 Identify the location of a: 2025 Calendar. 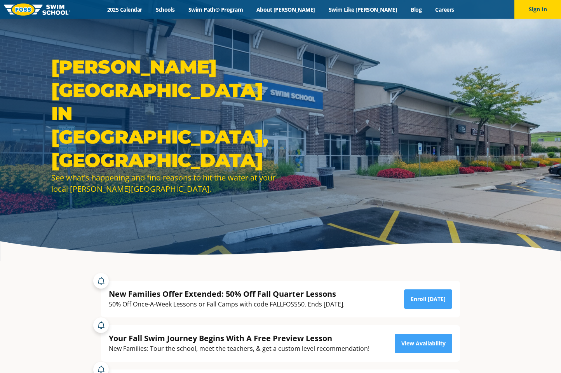
(124, 9).